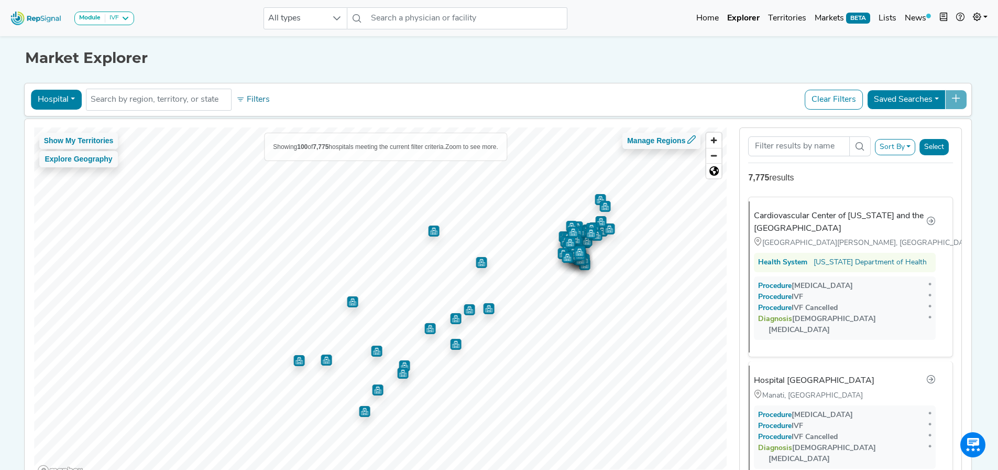  I want to click on button: Intel Book, so click(944, 18).